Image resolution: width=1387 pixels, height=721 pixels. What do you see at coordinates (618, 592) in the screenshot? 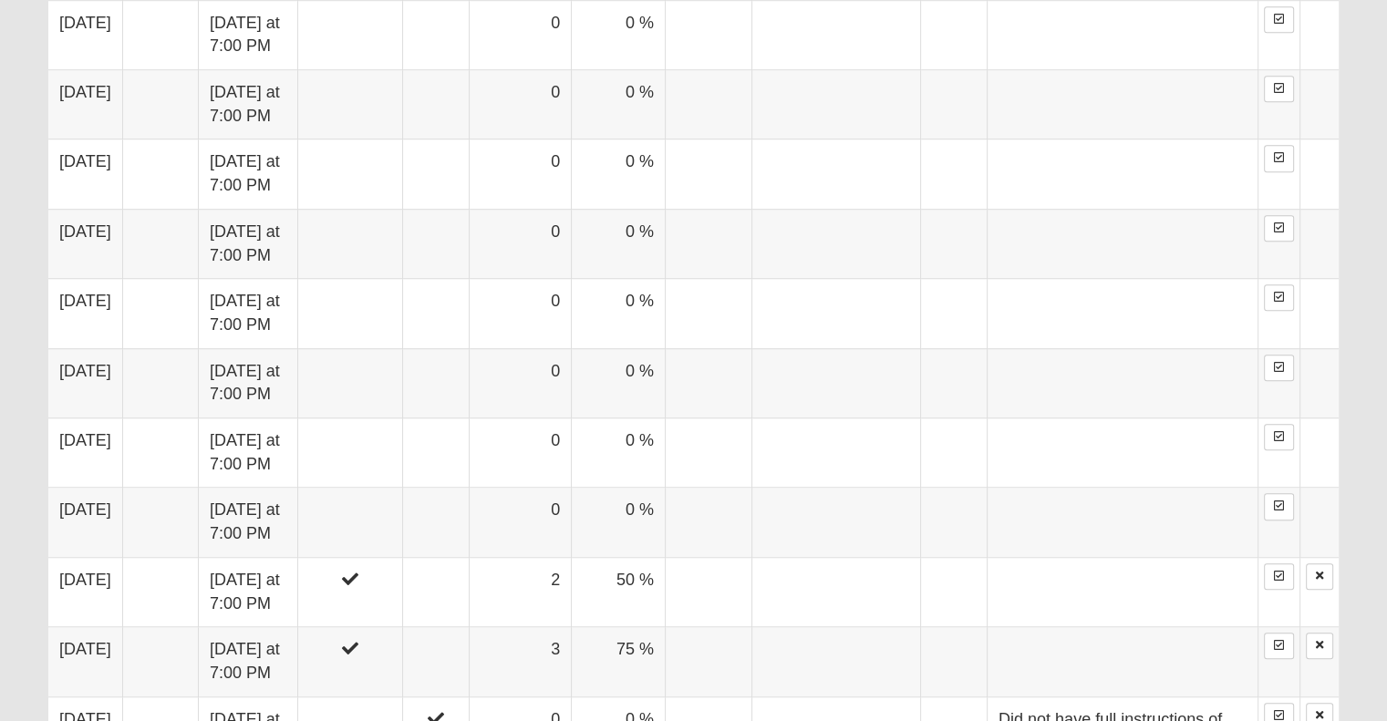
I see `td: 50 %` at bounding box center [618, 592].